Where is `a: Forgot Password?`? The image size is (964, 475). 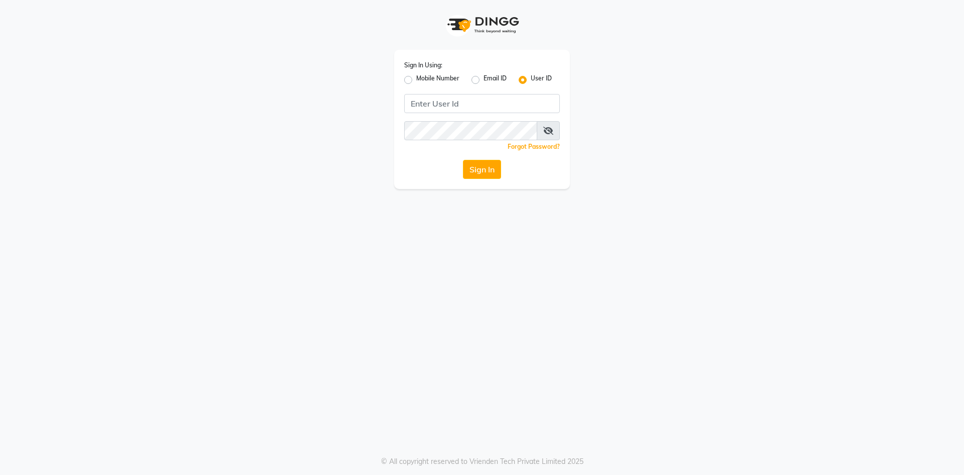 a: Forgot Password? is located at coordinates (534, 146).